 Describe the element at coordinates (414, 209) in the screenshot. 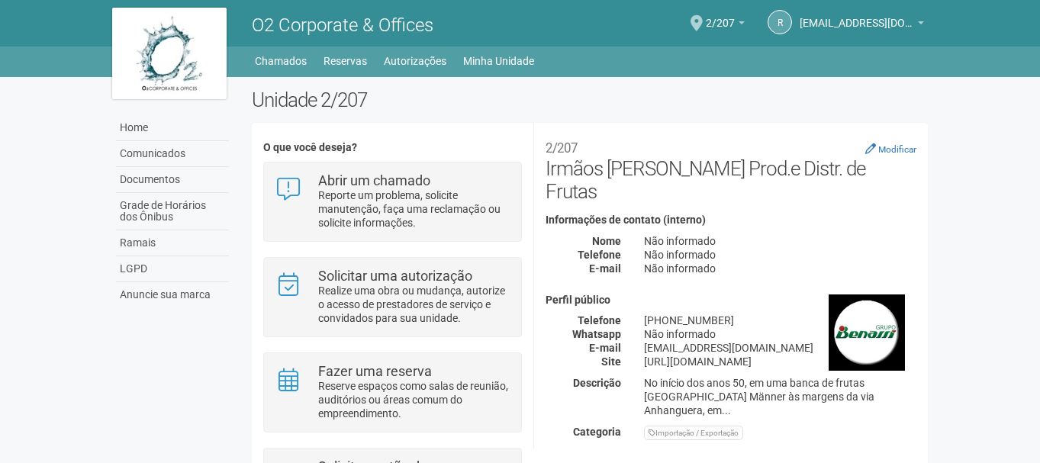

I see `p: Reporte um problema, solicite manutenção, faça uma reclamação ou solicite informações.` at that location.